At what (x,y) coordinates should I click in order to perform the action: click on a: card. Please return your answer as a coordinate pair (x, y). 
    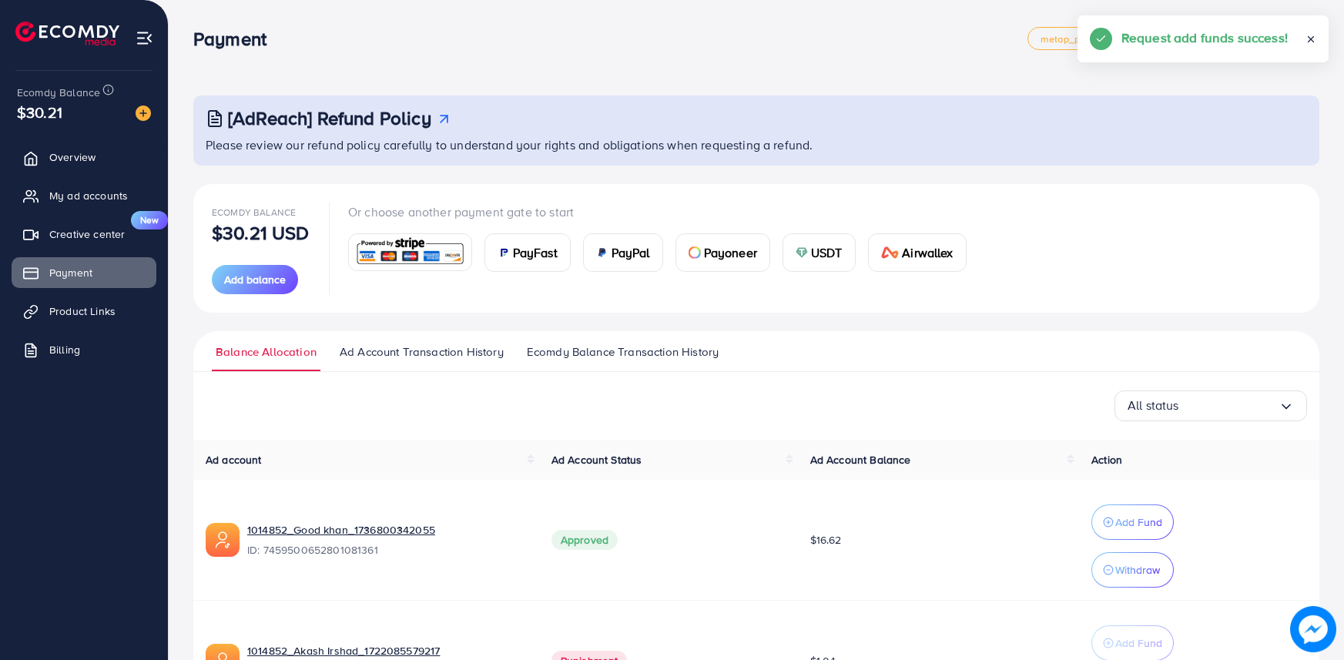
    Looking at the image, I should click on (410, 252).